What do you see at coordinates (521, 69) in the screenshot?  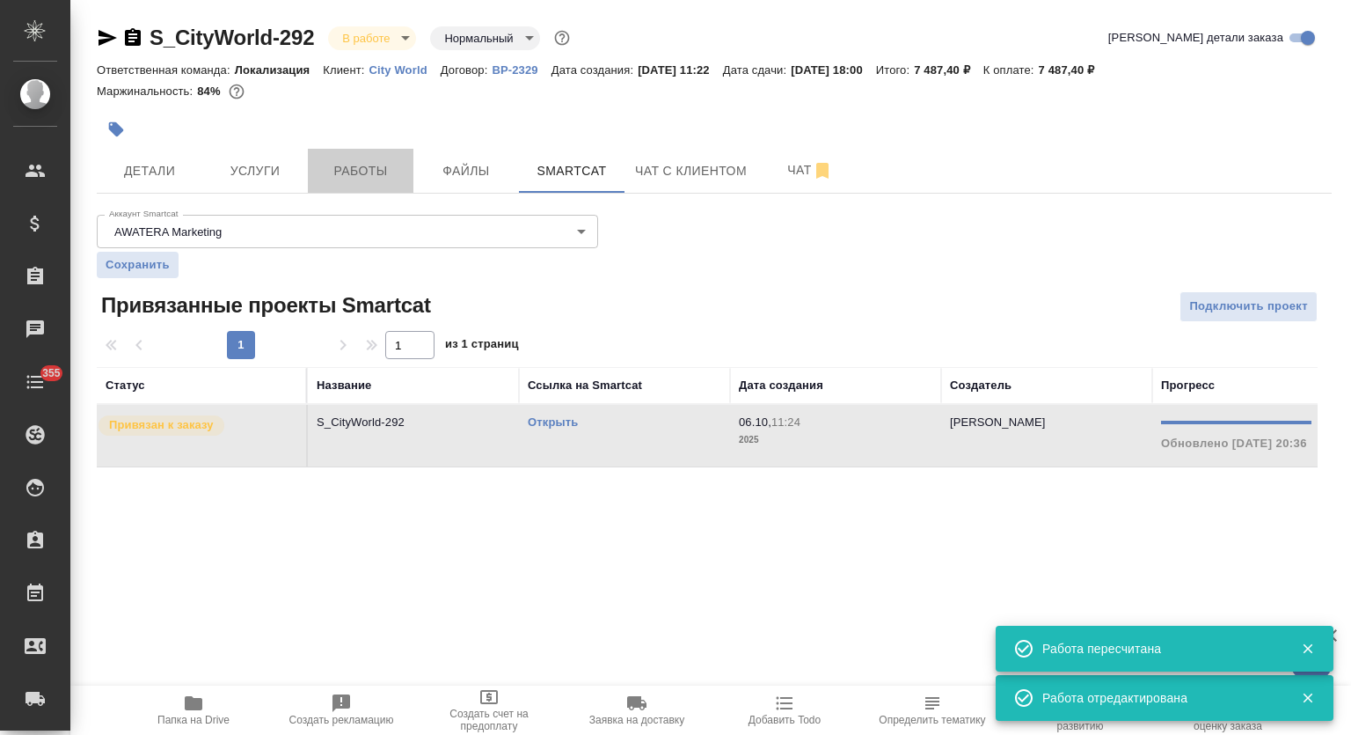 I see `p: ВР-2329` at bounding box center [521, 69].